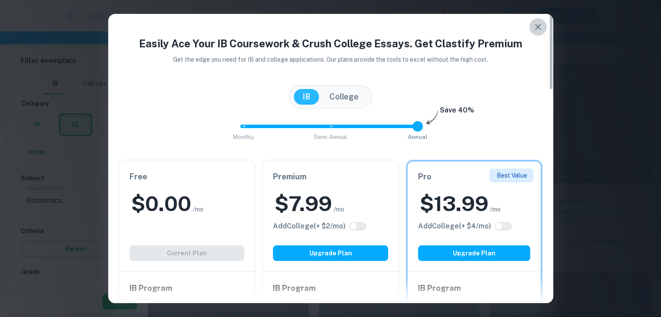  Describe the element at coordinates (330, 60) in the screenshot. I see `p: Get the edge you need for IB and college applications. Our plans provide the tools to excel witho...` at that location.